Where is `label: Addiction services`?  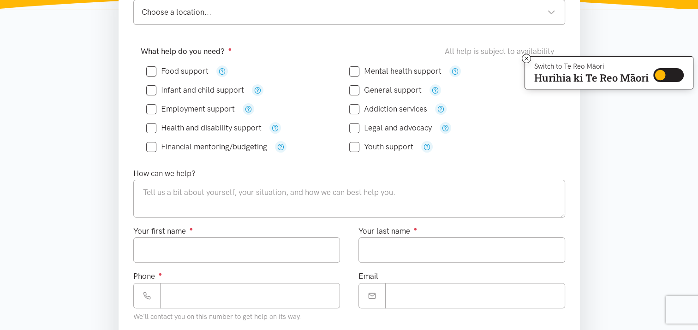
label: Addiction services is located at coordinates (388, 109).